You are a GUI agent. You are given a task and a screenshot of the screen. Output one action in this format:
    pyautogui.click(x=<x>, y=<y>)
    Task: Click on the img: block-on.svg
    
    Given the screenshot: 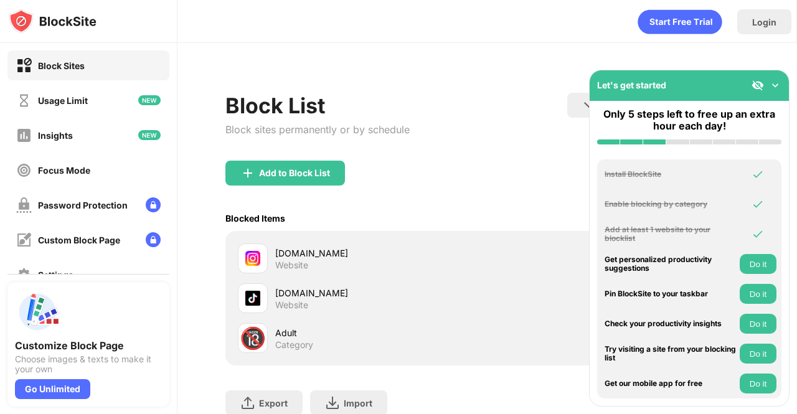 What is the action you would take?
    pyautogui.click(x=24, y=65)
    